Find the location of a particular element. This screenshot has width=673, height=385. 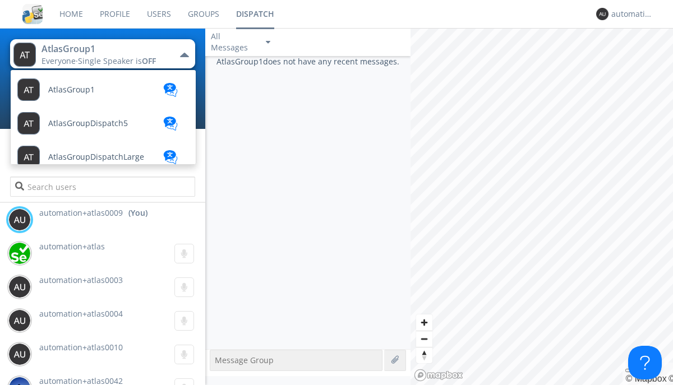

span: automation+atlas0010 is located at coordinates (81, 347).